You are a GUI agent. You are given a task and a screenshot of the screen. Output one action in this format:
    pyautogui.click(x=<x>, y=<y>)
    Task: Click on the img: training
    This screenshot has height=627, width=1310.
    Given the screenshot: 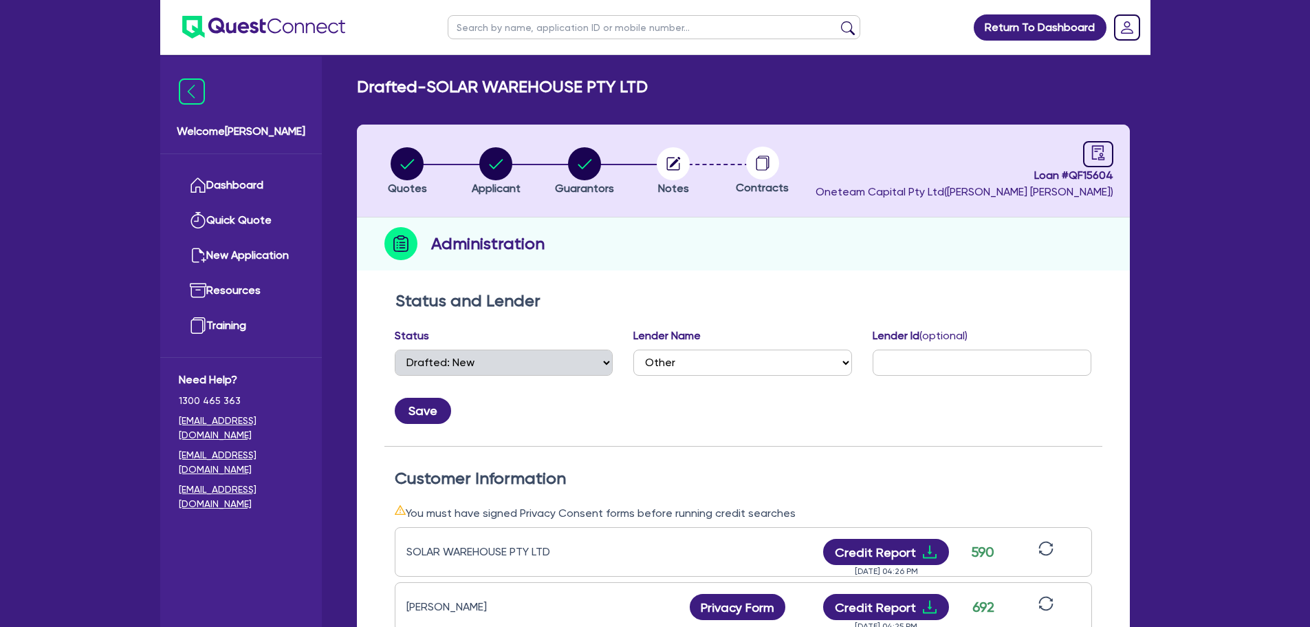 What is the action you would take?
    pyautogui.click(x=198, y=325)
    